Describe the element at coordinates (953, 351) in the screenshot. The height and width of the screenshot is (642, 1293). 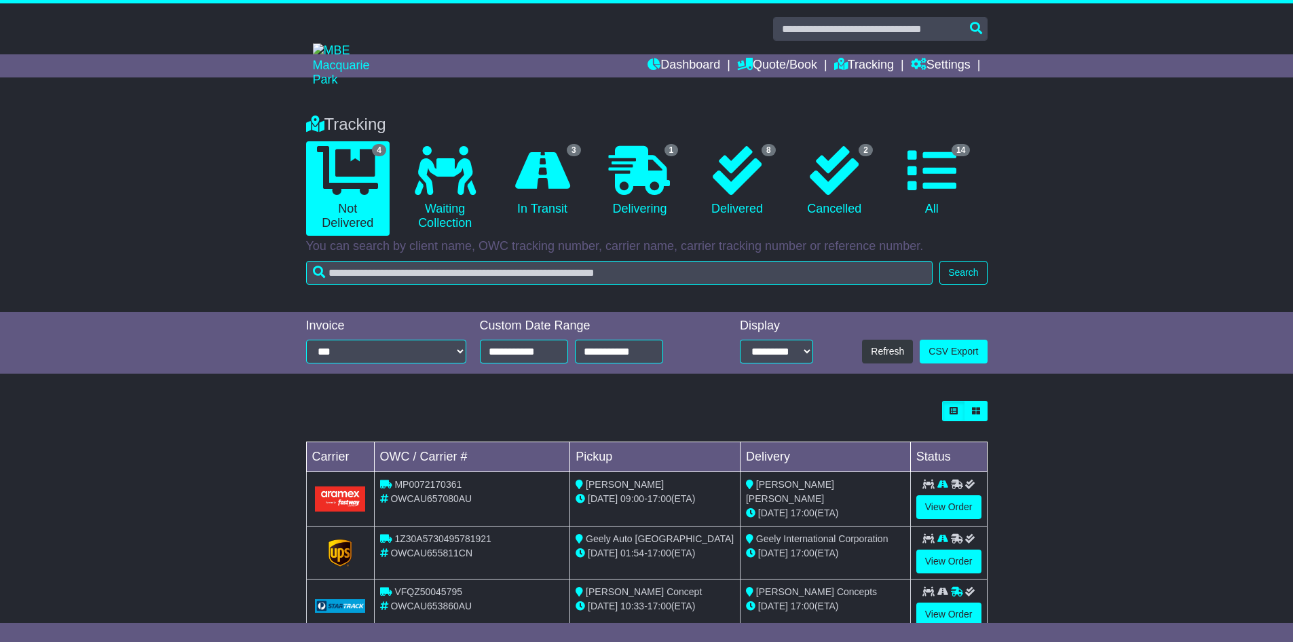
I see `a: CSV Export` at that location.